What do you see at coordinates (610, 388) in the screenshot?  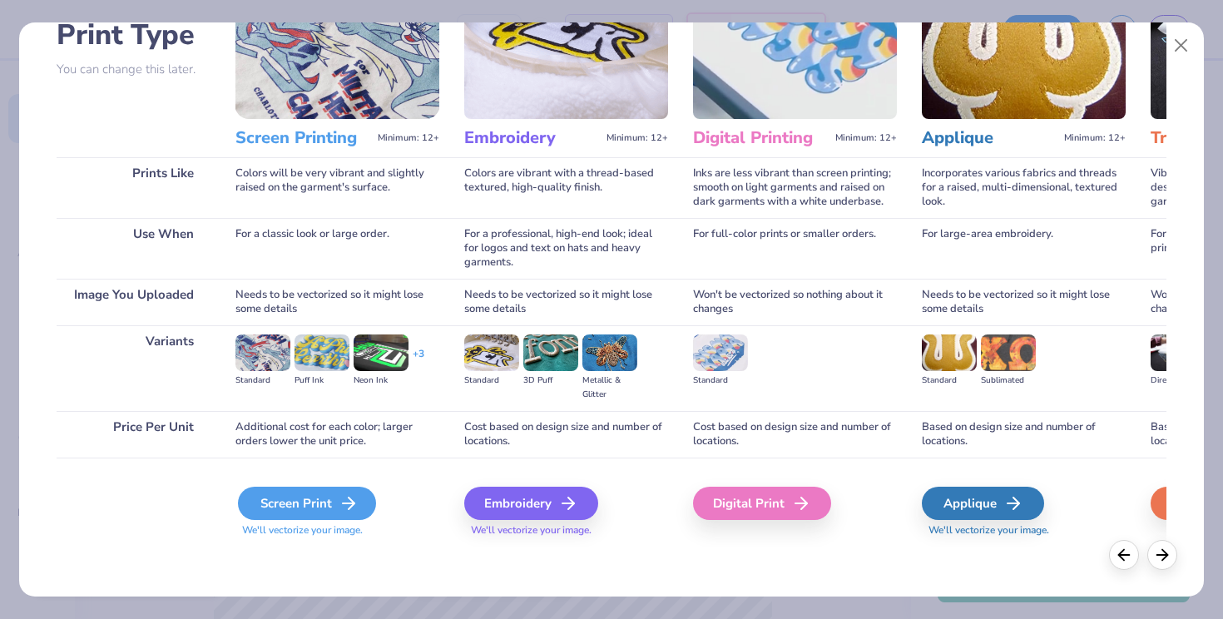 I see `div: Metallic & Glitter` at bounding box center [610, 388].